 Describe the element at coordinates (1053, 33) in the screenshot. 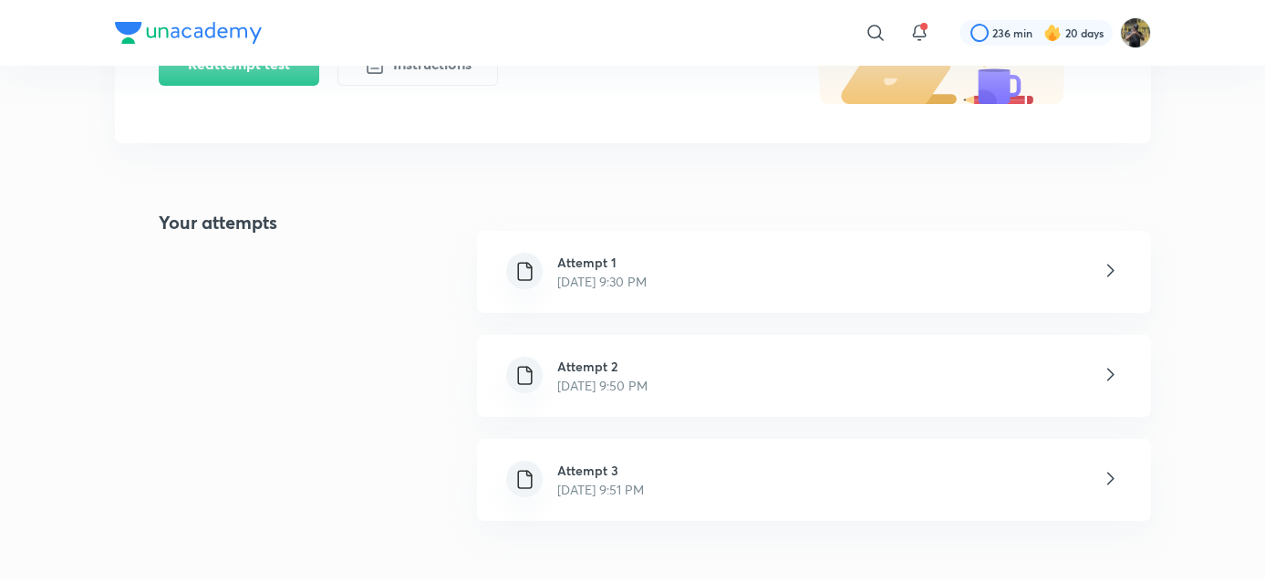

I see `img: streak` at that location.